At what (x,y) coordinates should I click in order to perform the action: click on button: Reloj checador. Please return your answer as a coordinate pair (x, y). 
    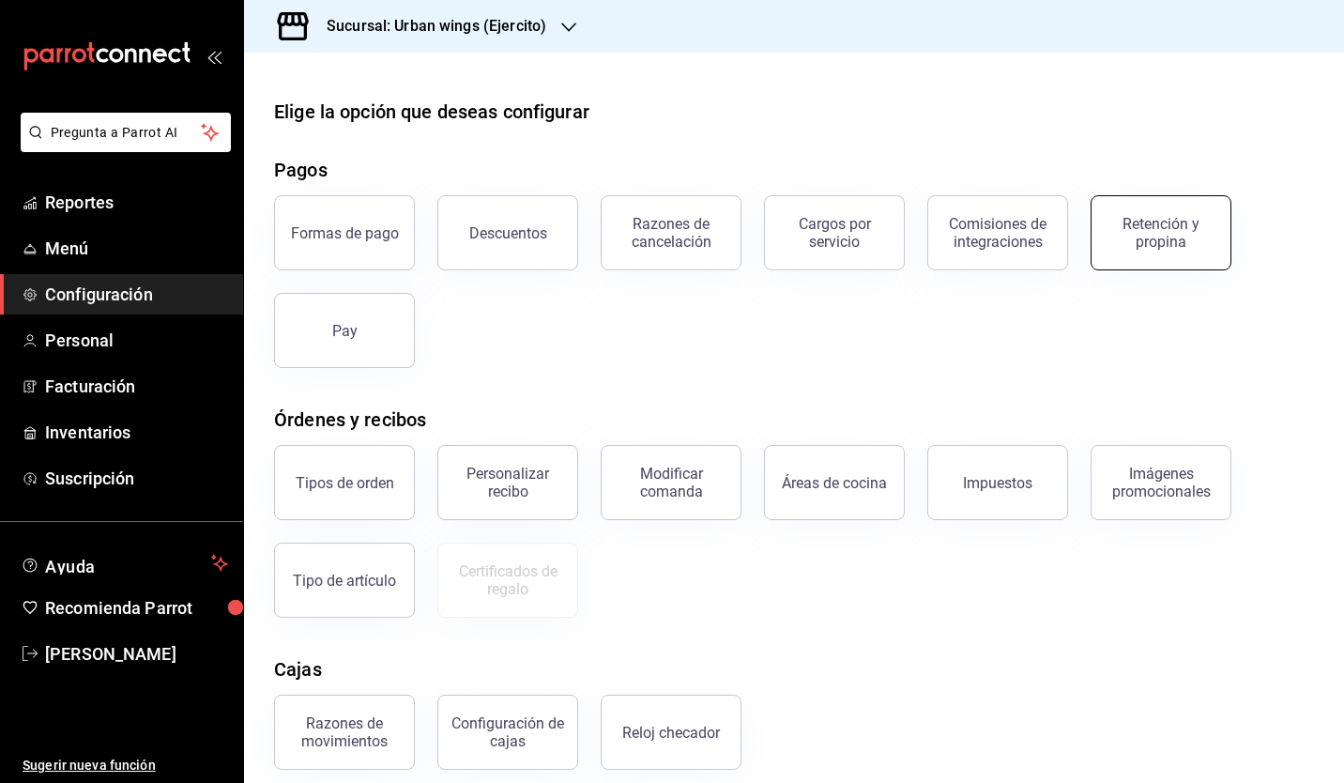
    Looking at the image, I should click on (671, 732).